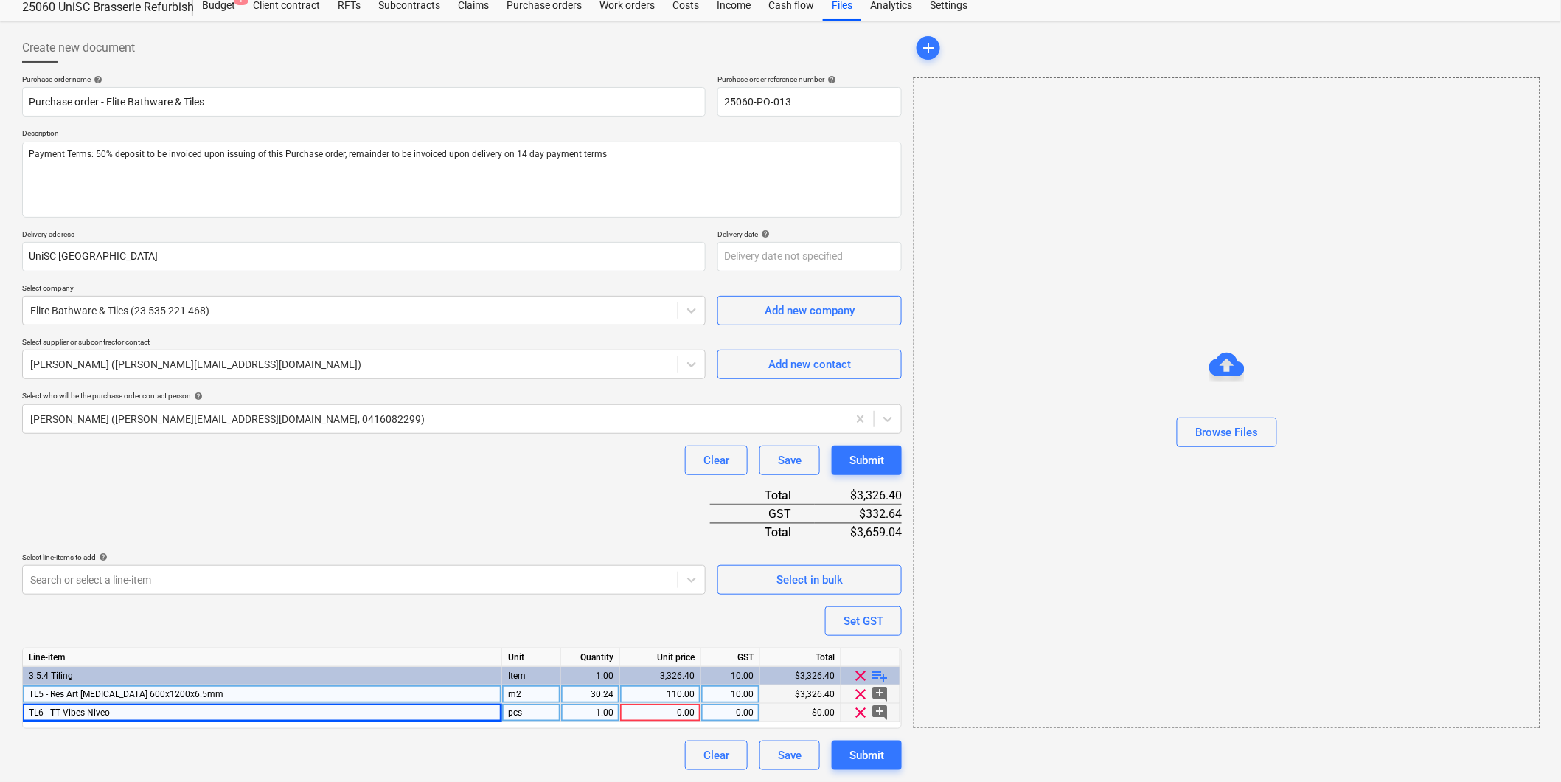 The height and width of the screenshot is (782, 1561). Describe the element at coordinates (591, 657) in the screenshot. I see `div: Quantity` at that location.